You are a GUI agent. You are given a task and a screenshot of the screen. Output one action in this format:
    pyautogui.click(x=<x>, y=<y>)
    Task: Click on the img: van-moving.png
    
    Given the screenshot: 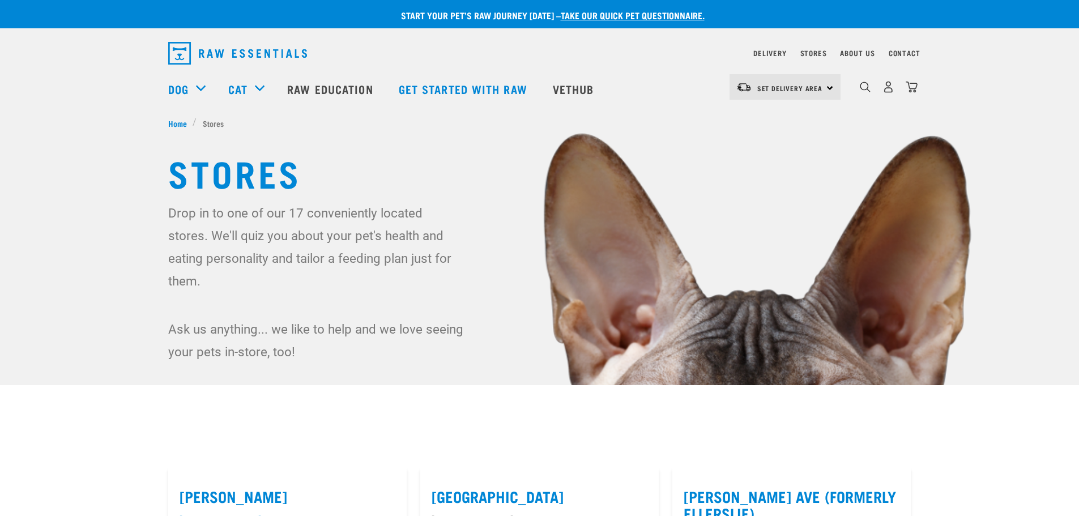 What is the action you would take?
    pyautogui.click(x=744, y=87)
    